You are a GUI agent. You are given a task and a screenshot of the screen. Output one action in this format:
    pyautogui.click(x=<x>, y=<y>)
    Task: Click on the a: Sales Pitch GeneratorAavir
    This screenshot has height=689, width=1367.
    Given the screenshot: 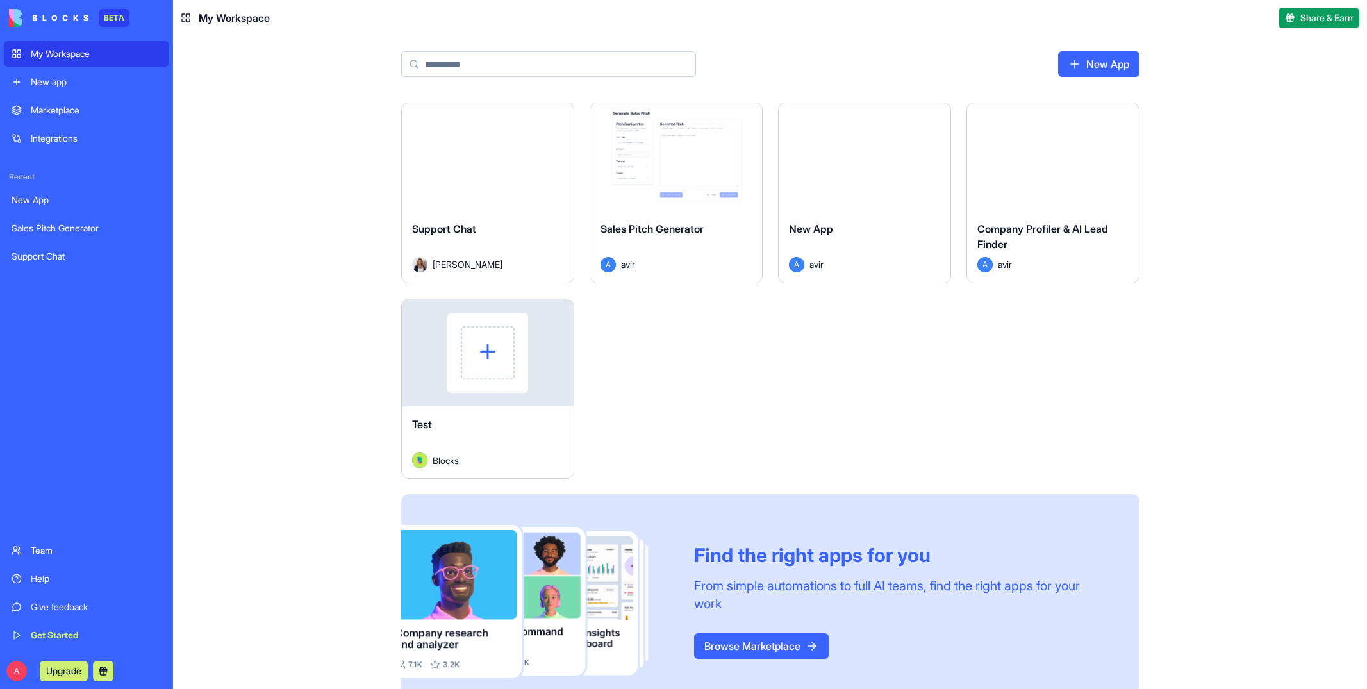 What is the action you would take?
    pyautogui.click(x=676, y=193)
    